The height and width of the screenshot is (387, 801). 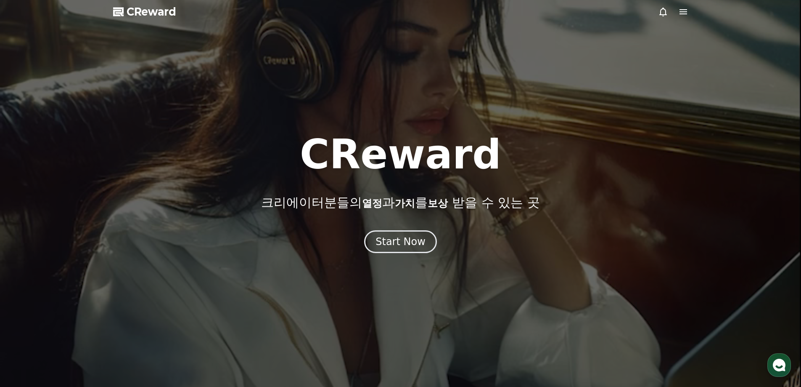 I want to click on span: 열정, so click(x=372, y=203).